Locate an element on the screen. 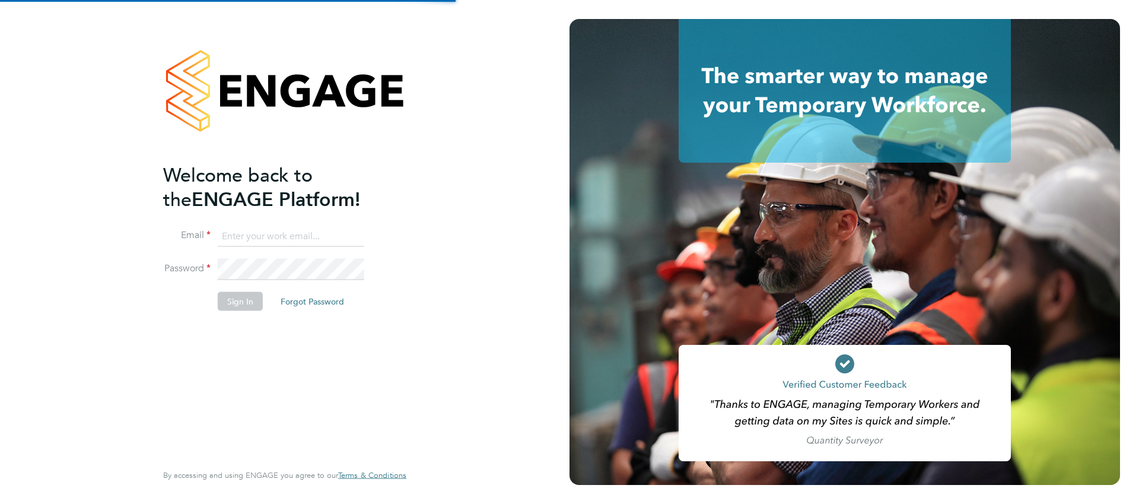 The image size is (1139, 504). button: Sign In is located at coordinates (240, 301).